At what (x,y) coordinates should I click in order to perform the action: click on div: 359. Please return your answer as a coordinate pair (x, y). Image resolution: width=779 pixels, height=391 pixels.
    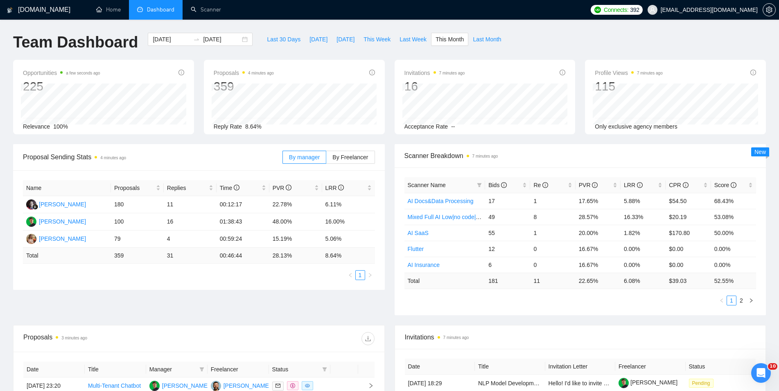
    Looking at the image, I should click on (244, 86).